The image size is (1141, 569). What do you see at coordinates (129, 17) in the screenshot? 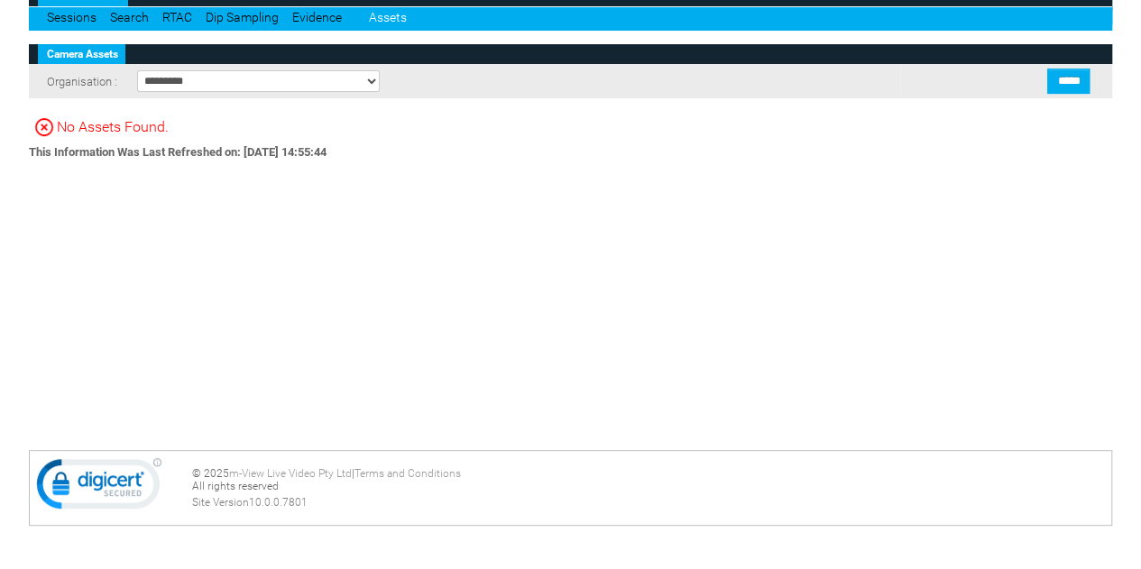
I see `a: Search` at bounding box center [129, 17].